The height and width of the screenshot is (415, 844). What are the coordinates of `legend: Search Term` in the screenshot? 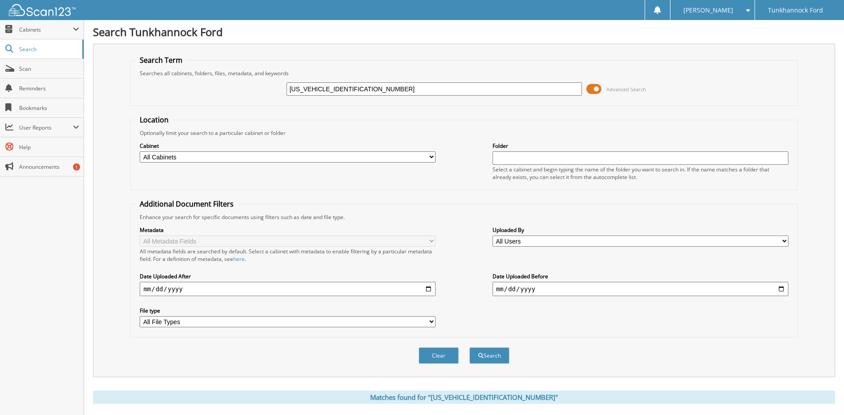 It's located at (161, 60).